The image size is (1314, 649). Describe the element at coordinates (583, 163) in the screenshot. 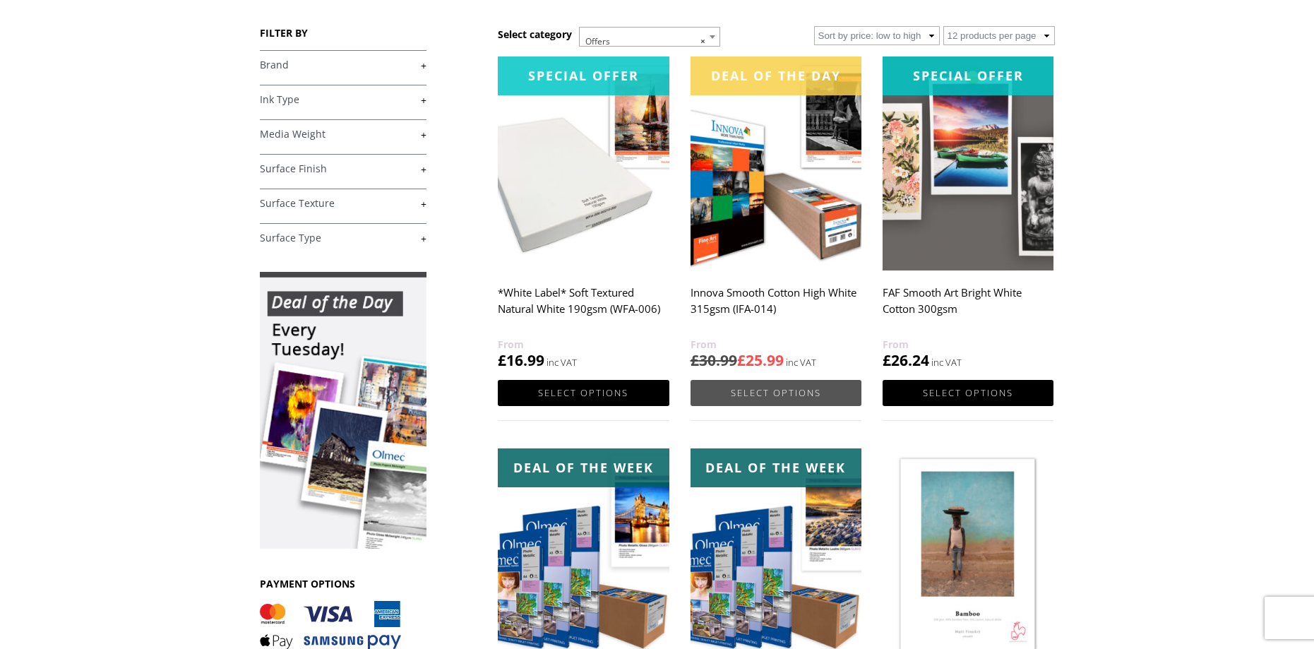

I see `img: *White Label* Soft Textured Natural White 190gsm (WFA-006)` at that location.